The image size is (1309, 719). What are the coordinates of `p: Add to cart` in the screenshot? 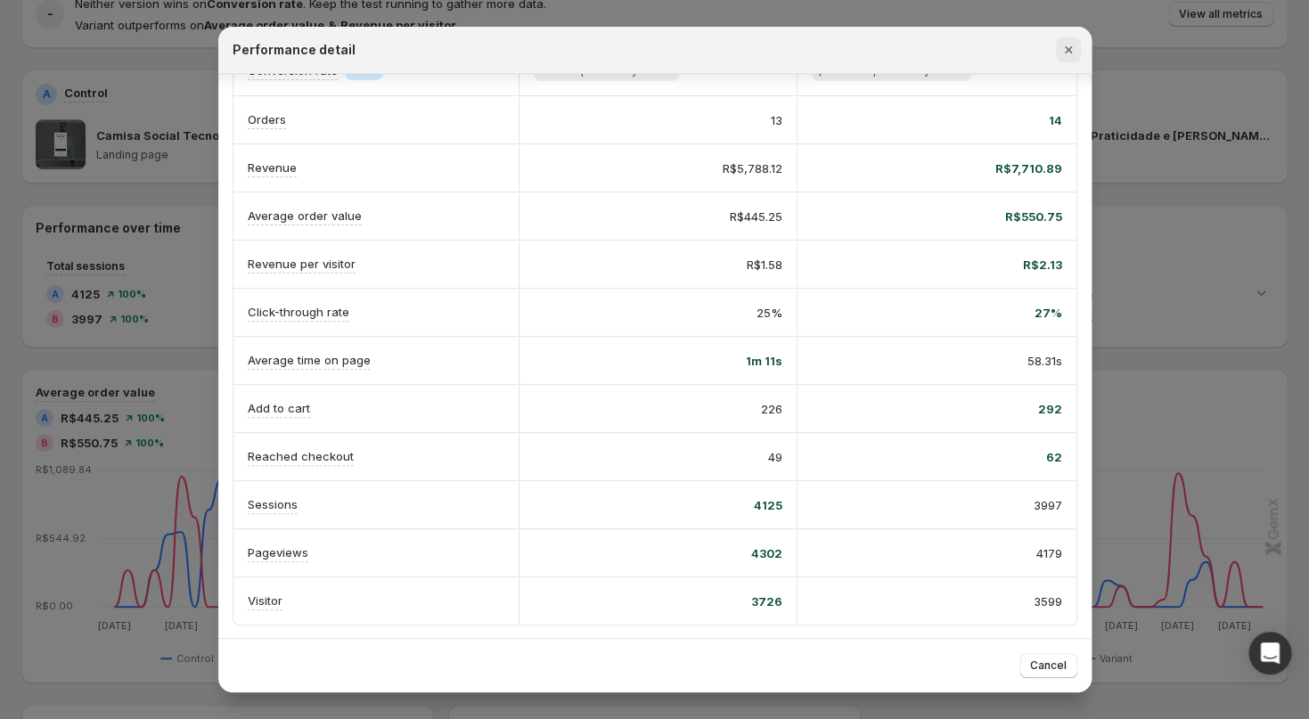 It's located at (279, 408).